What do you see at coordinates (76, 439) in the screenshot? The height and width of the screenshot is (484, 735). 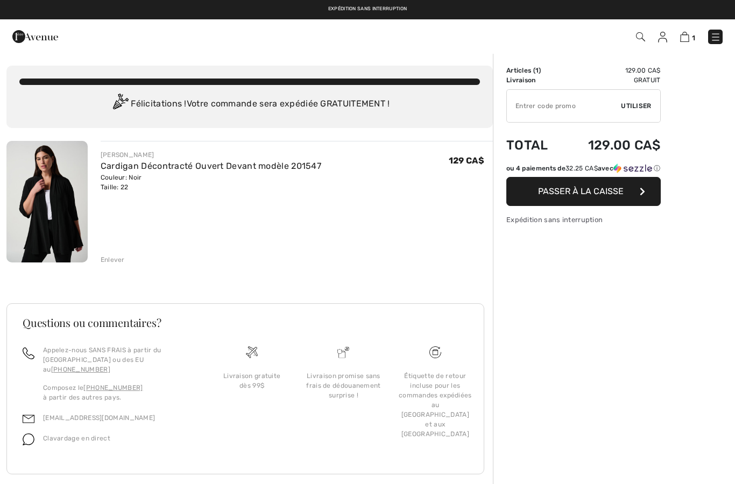 I see `span: Clavardage en direct` at bounding box center [76, 439].